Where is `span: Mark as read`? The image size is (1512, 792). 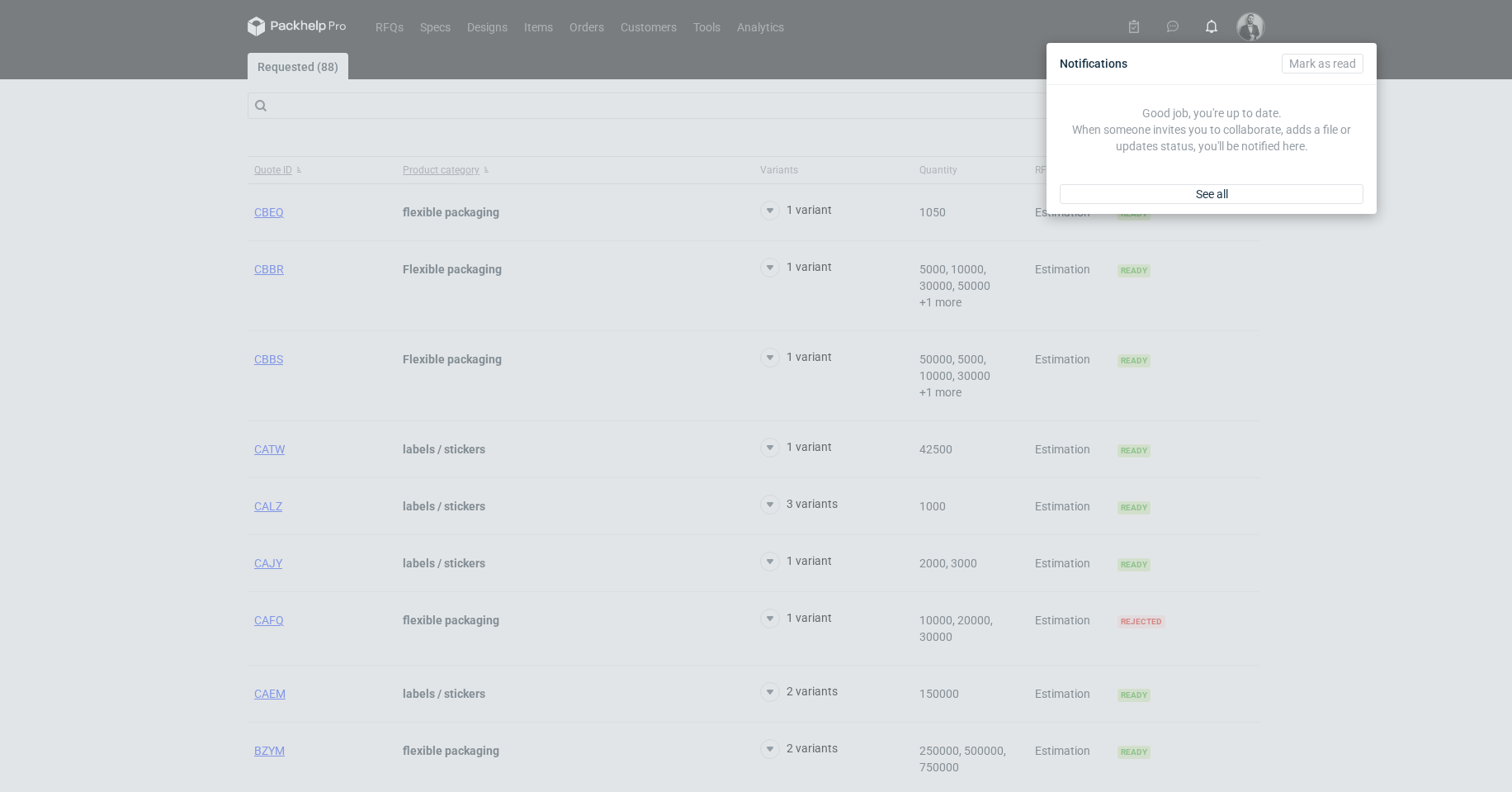 span: Mark as read is located at coordinates (1323, 63).